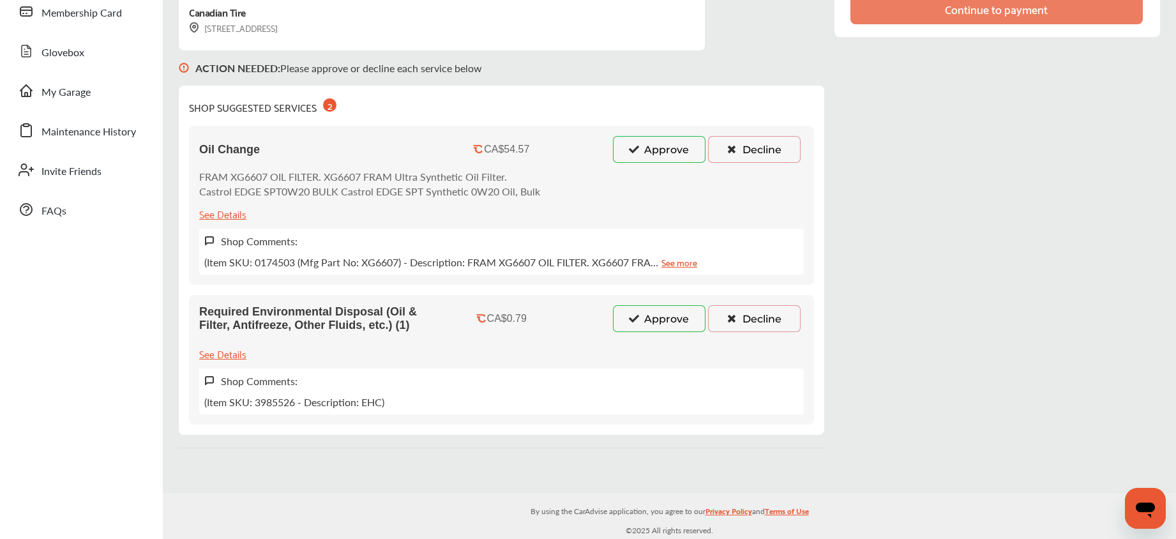 The image size is (1176, 539). What do you see at coordinates (669, 516) in the screenshot?
I see `div: © 2025 All rights reserved.` at bounding box center [669, 516].